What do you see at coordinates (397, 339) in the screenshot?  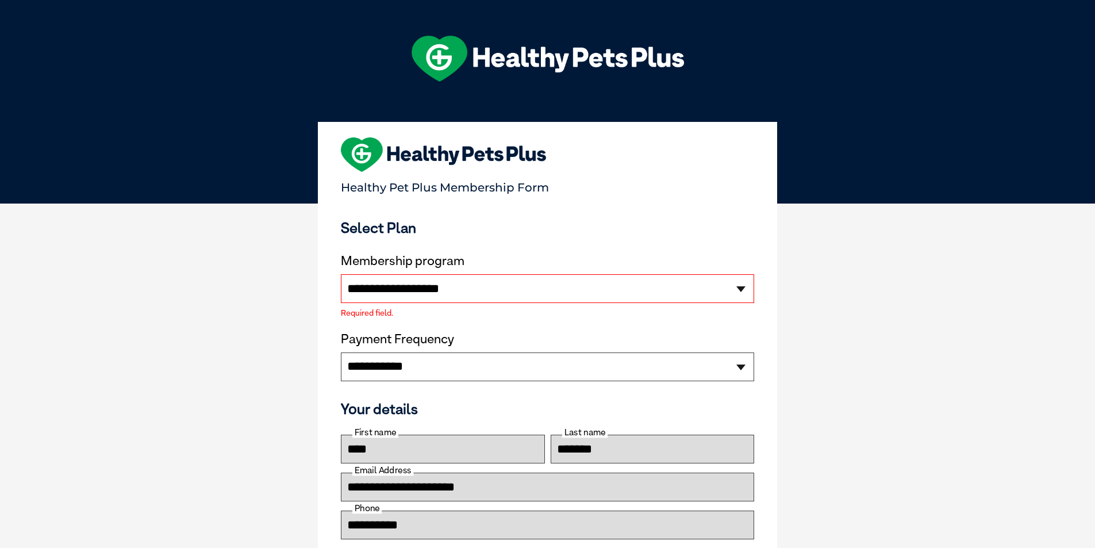 I see `label: Payment Frequency` at bounding box center [397, 339].